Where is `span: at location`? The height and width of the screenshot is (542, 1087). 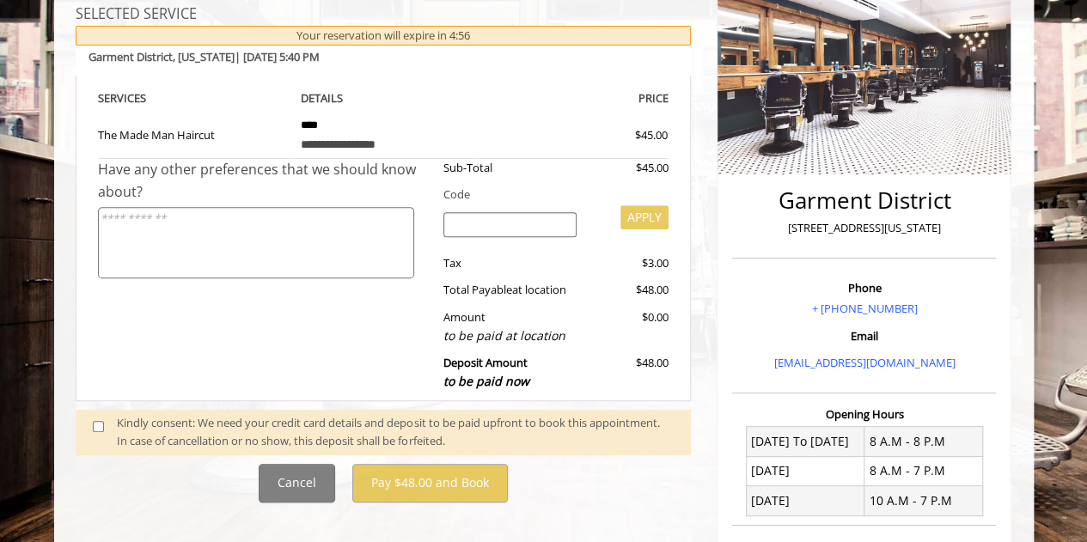
span: at location is located at coordinates (539, 290).